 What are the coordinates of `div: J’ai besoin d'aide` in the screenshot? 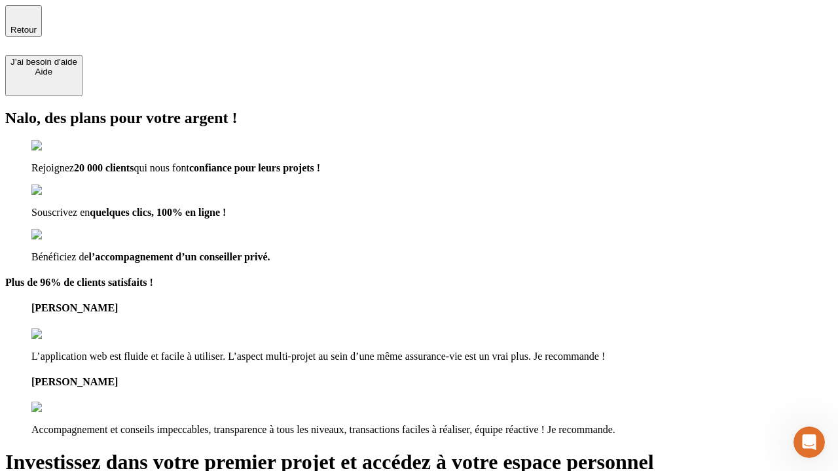 It's located at (44, 62).